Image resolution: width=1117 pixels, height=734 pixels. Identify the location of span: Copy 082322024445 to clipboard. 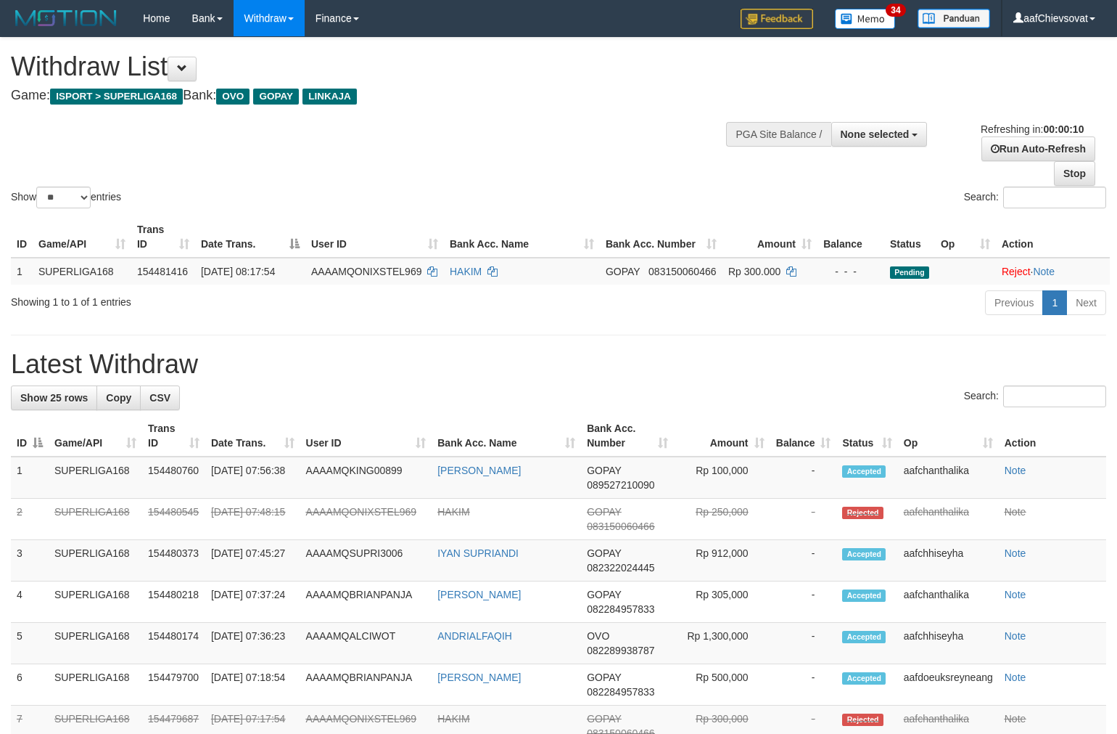
(620, 567).